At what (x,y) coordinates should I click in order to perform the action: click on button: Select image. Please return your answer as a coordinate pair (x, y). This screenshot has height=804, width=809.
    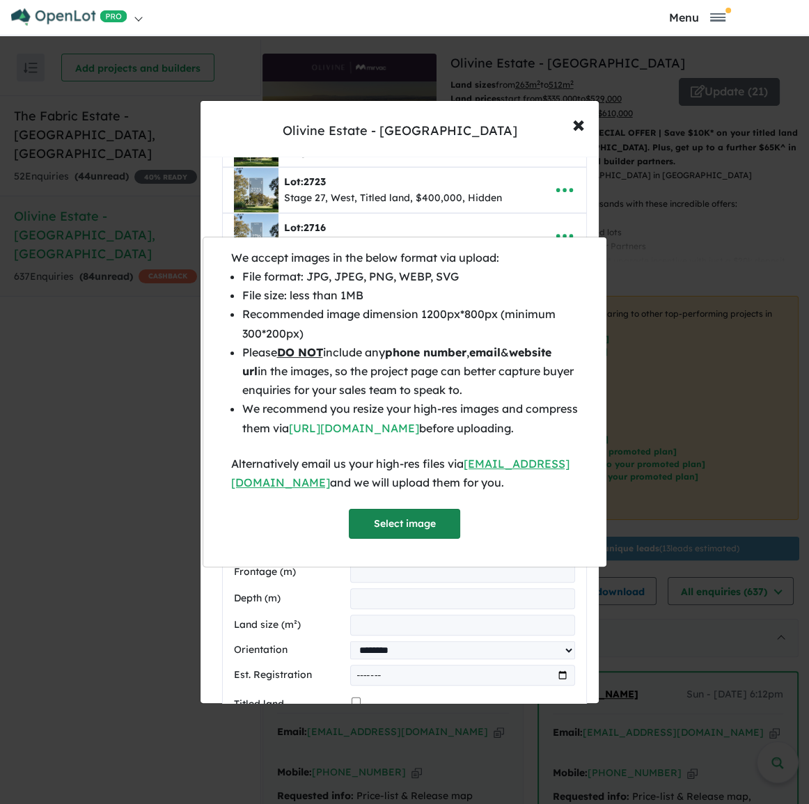
    Looking at the image, I should click on (405, 524).